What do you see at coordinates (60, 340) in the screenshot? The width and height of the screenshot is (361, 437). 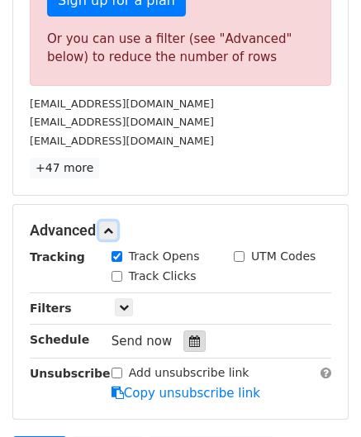 I see `strong: Schedule` at bounding box center [60, 340].